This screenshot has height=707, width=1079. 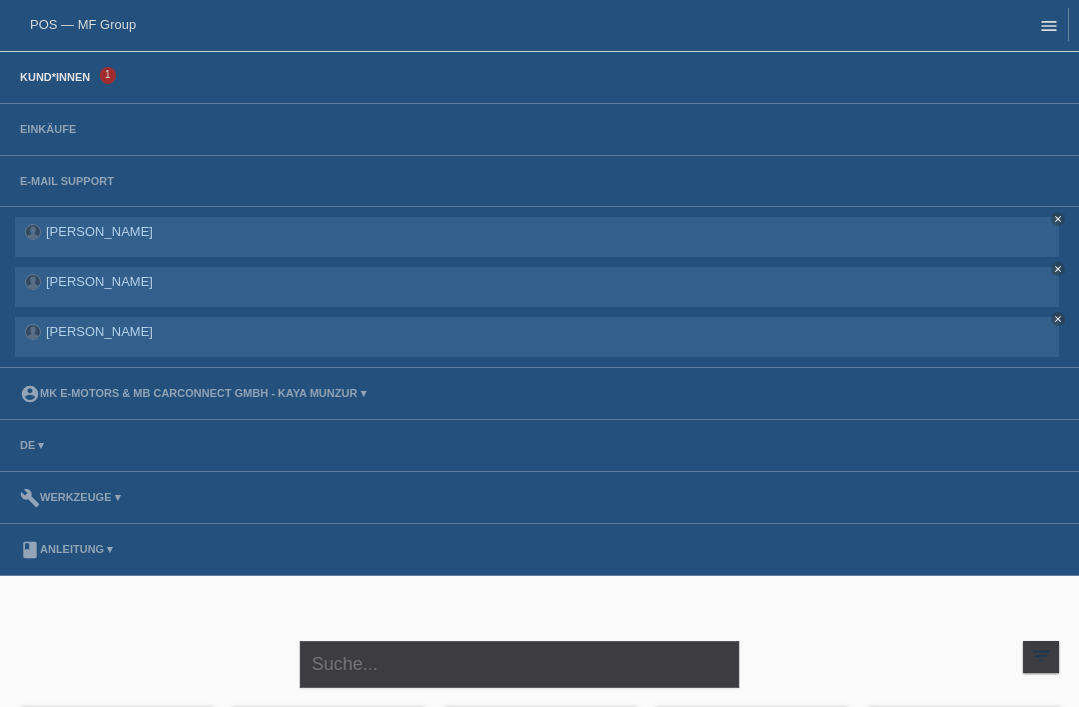 What do you see at coordinates (30, 498) in the screenshot?
I see `i: build` at bounding box center [30, 498].